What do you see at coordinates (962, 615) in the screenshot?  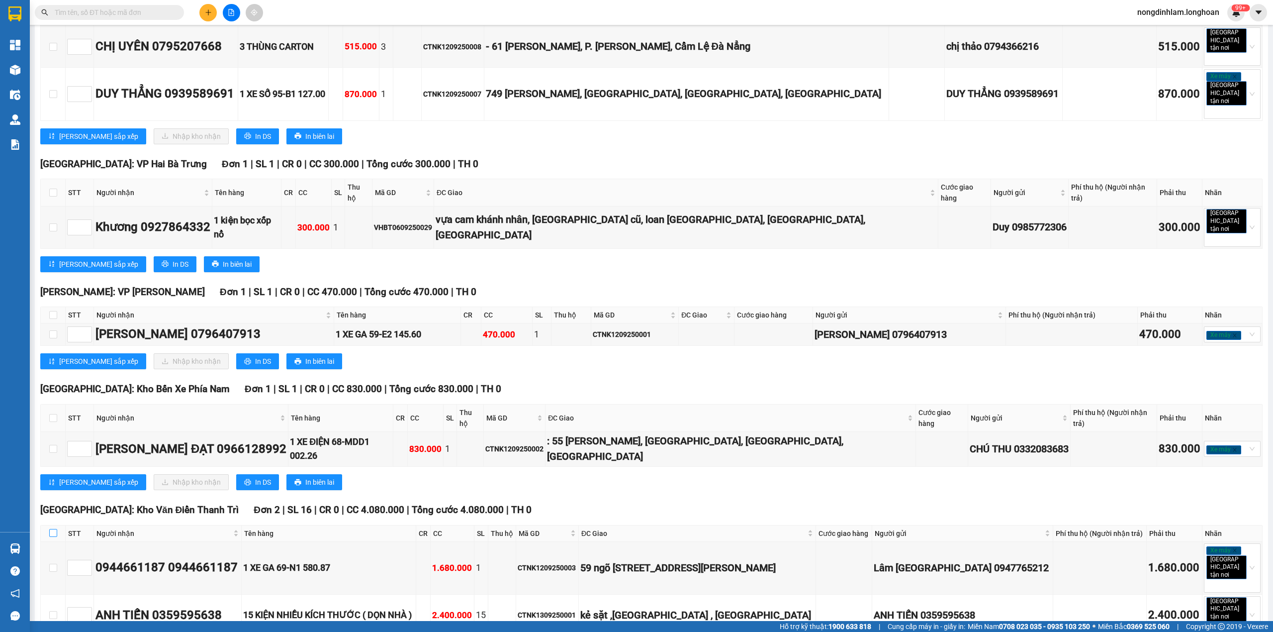 I see `div: ANH TIẾN 0359595638` at bounding box center [962, 615].